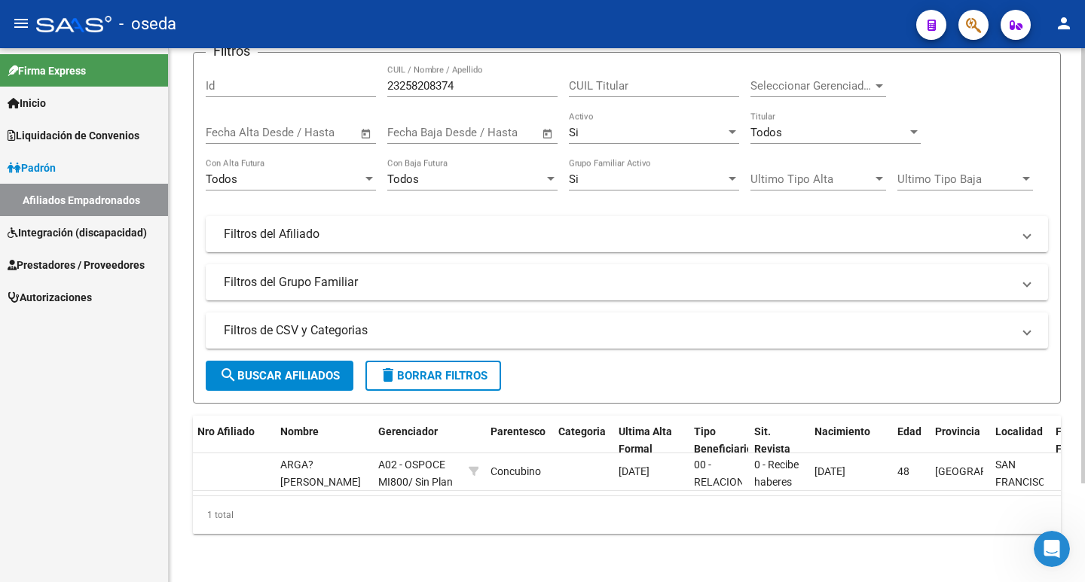 Image resolution: width=1085 pixels, height=582 pixels. Describe the element at coordinates (518, 441) in the screenshot. I see `datatable-header-cell: Parentesco` at that location.